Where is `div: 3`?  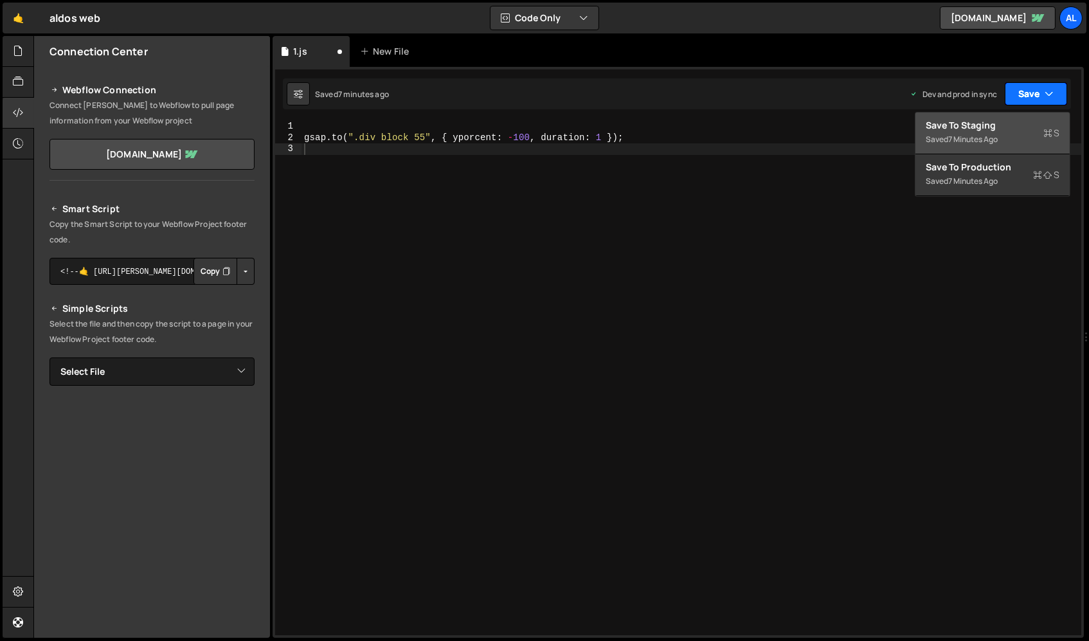
div: 3 is located at coordinates (288, 149).